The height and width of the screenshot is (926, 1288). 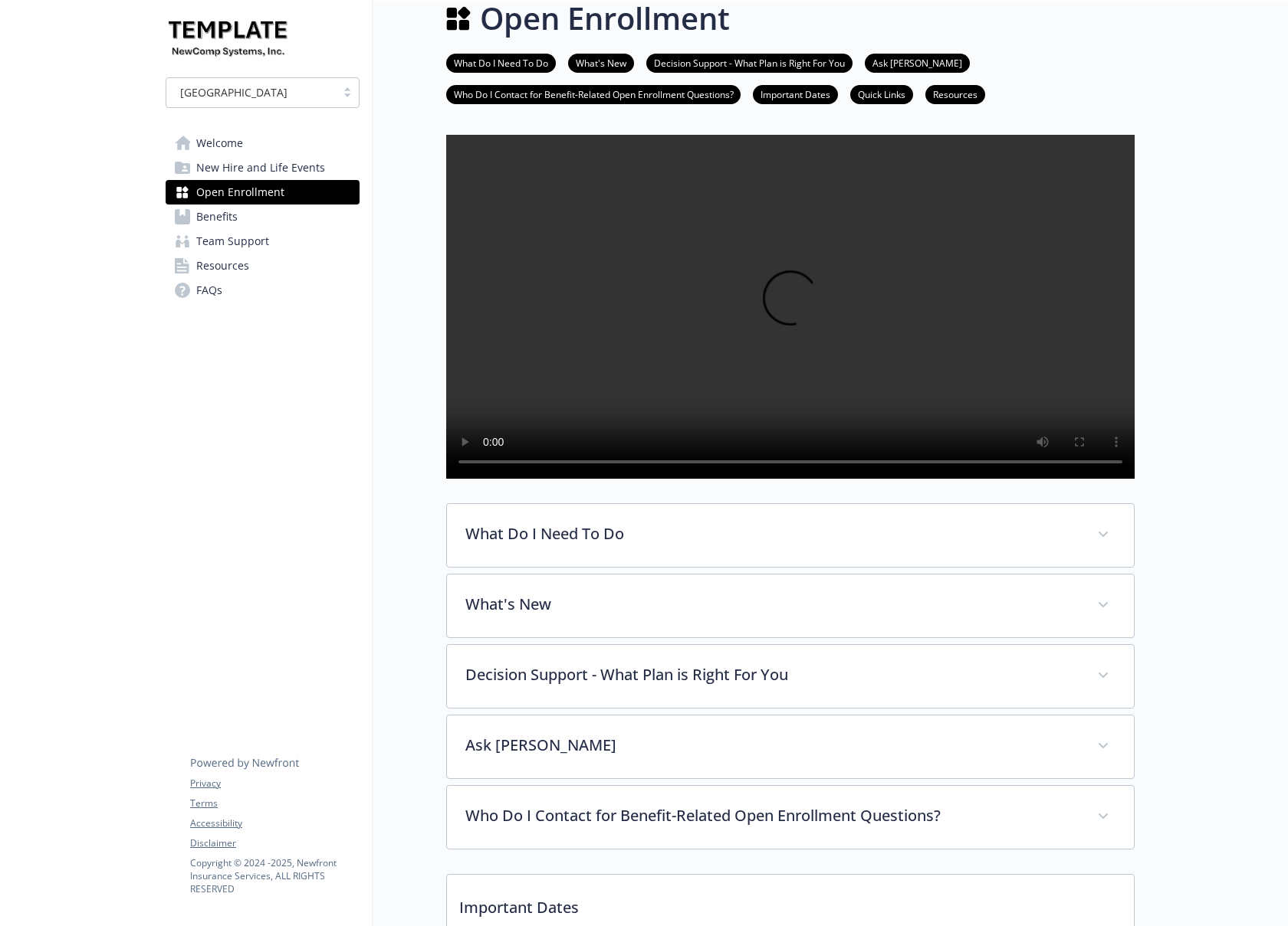 I want to click on div: Who Do I Contact for Benefit-Related Open Enrollment Questions?, so click(x=790, y=817).